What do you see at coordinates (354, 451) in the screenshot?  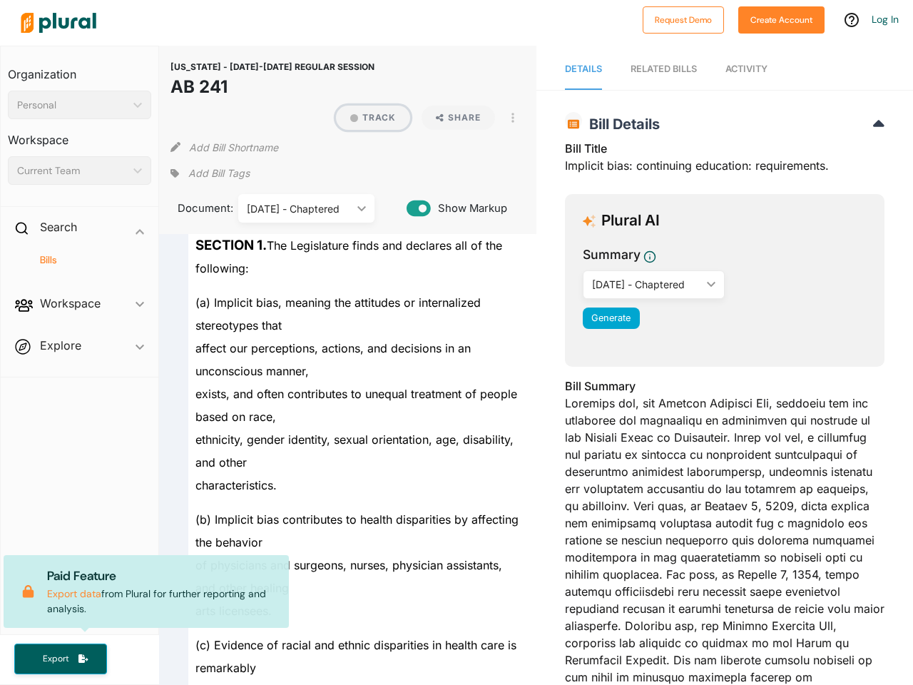 I see `span: ethnicity, gender identity, sexual orientation, age, disability, and other` at bounding box center [354, 451].